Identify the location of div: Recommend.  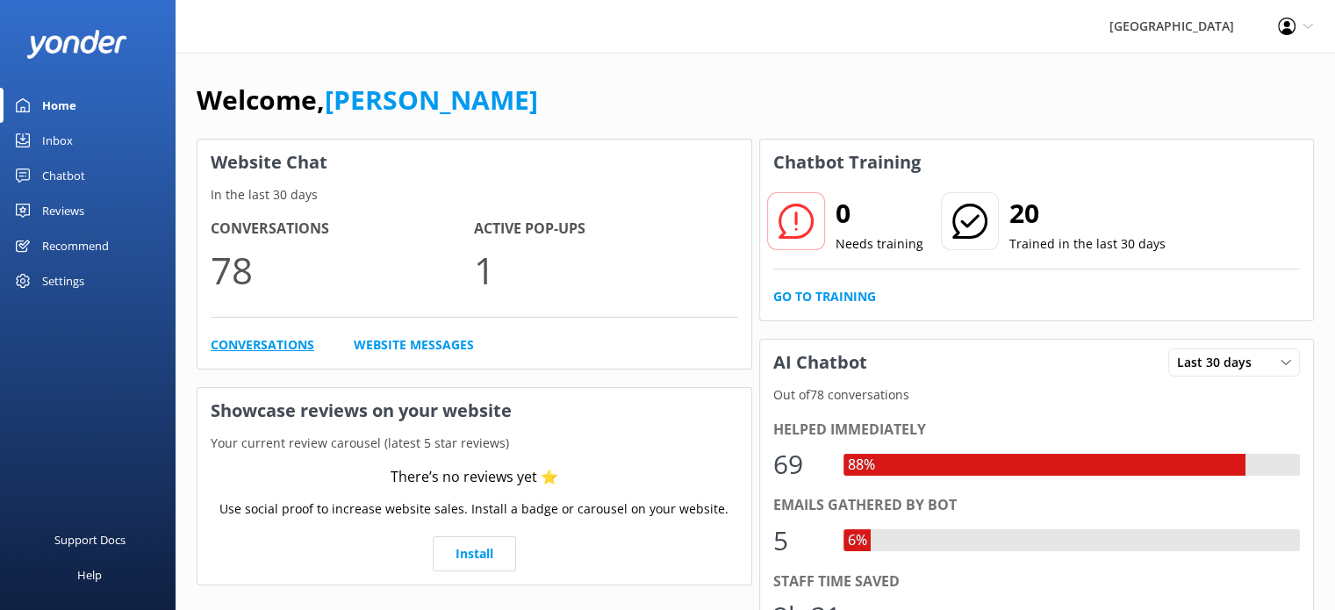
(75, 246).